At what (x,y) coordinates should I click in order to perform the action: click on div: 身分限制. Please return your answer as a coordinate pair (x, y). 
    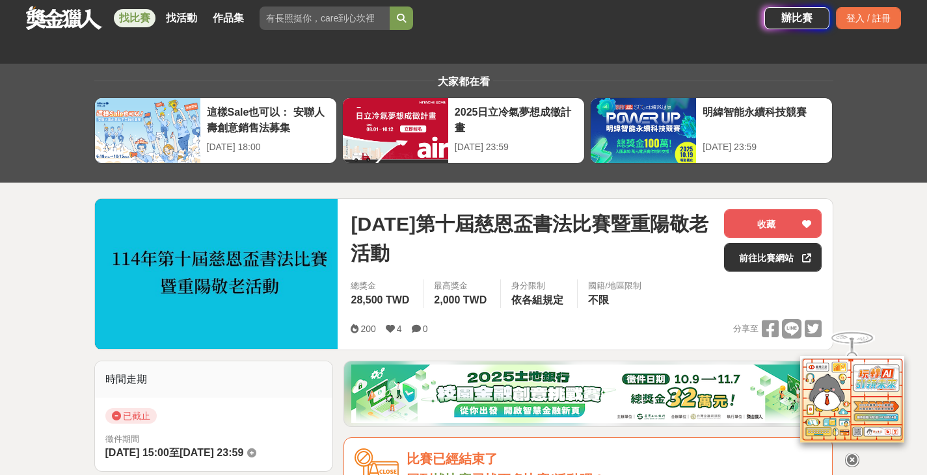
    Looking at the image, I should click on (538, 286).